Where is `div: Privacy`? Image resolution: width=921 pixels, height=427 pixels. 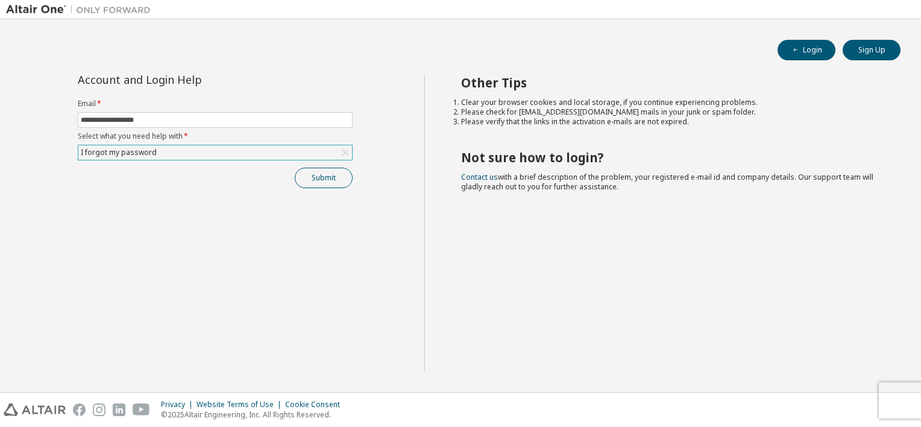 div: Privacy is located at coordinates (178, 404).